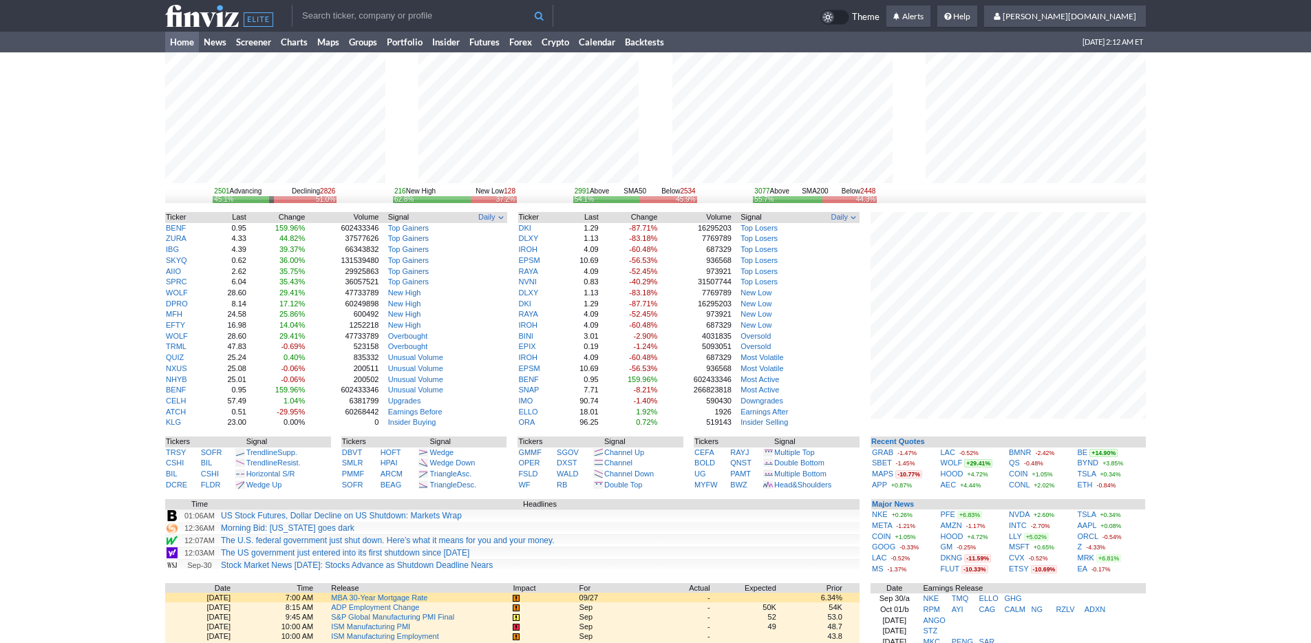 This screenshot has height=643, width=1311. What do you see at coordinates (567, 473) in the screenshot?
I see `a: WALD` at bounding box center [567, 473].